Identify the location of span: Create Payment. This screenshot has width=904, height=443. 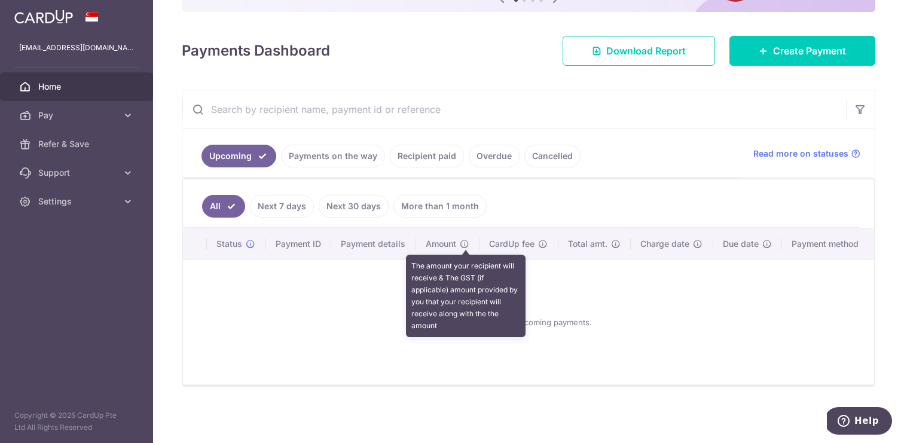
(810, 51).